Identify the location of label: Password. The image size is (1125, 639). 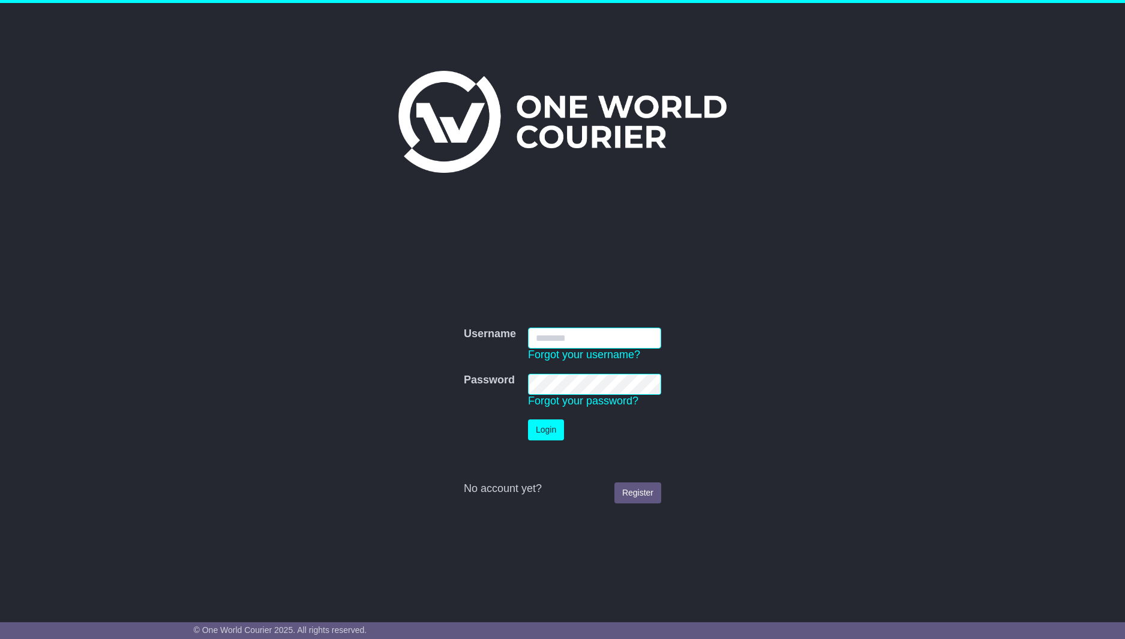
(489, 380).